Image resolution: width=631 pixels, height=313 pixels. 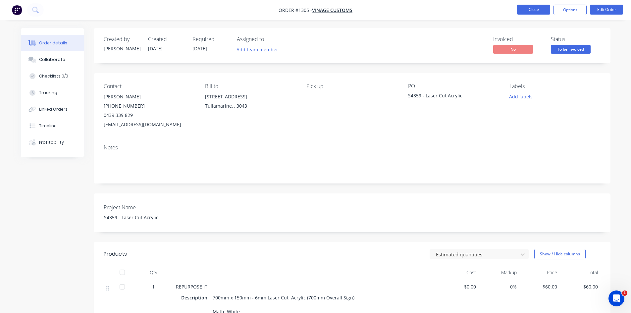 I want to click on div: Labels, so click(x=555, y=86).